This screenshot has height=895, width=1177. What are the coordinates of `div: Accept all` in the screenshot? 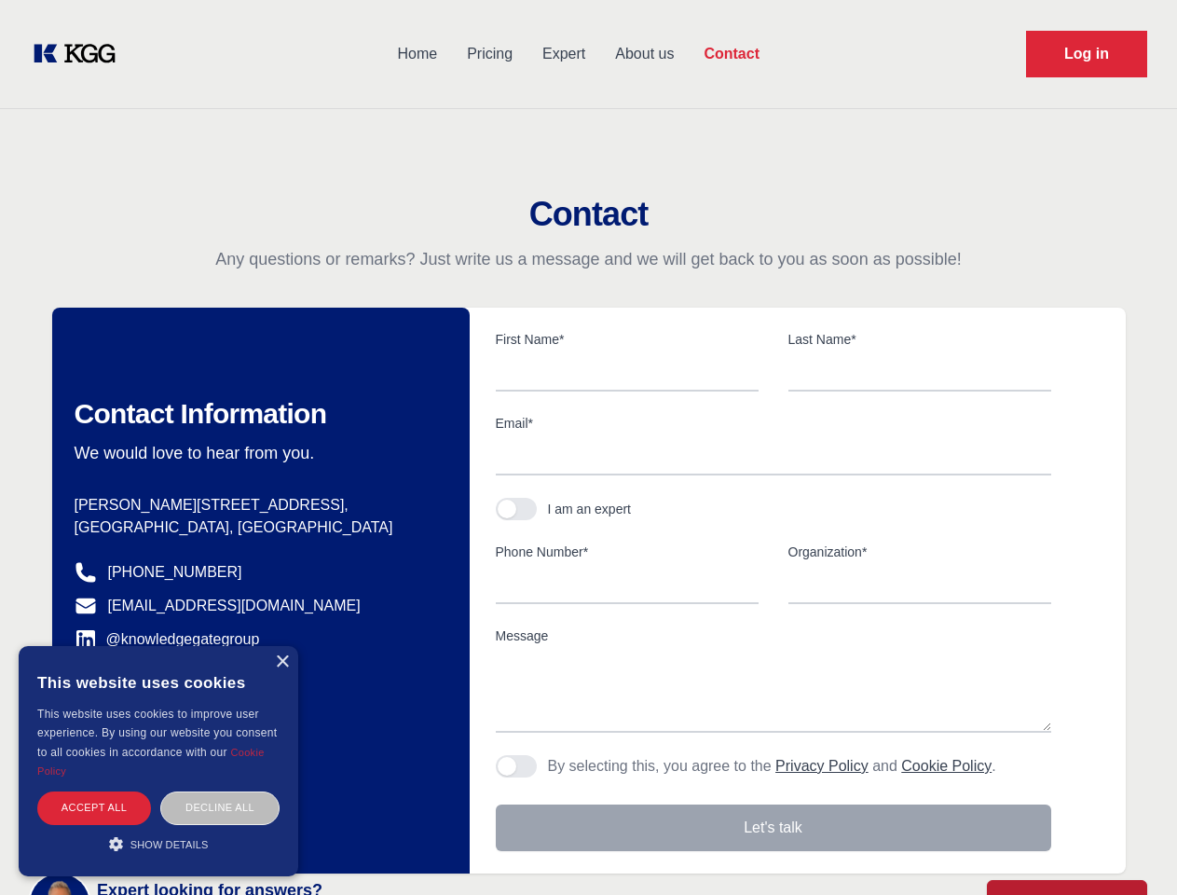 It's located at (94, 807).